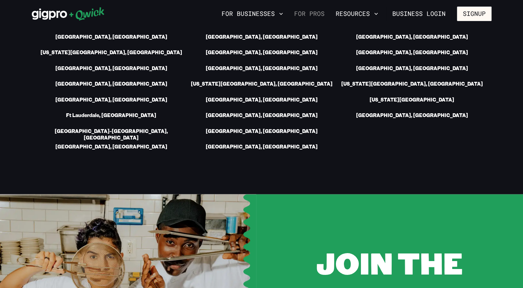  I want to click on a: For Pros, so click(309, 14).